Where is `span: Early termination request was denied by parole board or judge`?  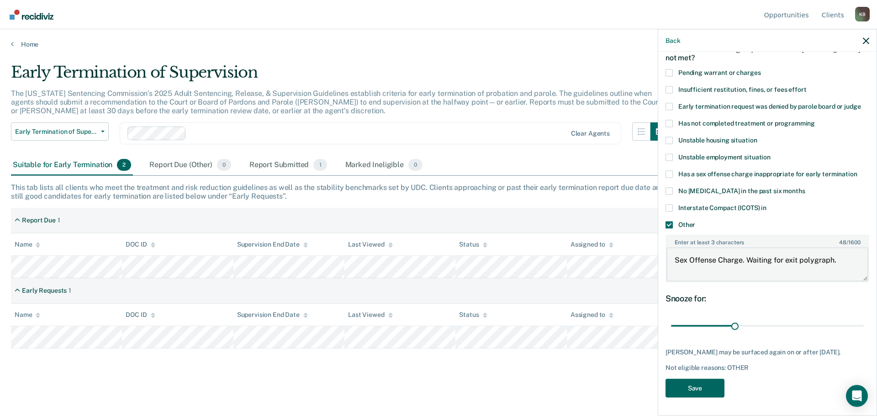 span: Early termination request was denied by parole board or judge is located at coordinates (769, 106).